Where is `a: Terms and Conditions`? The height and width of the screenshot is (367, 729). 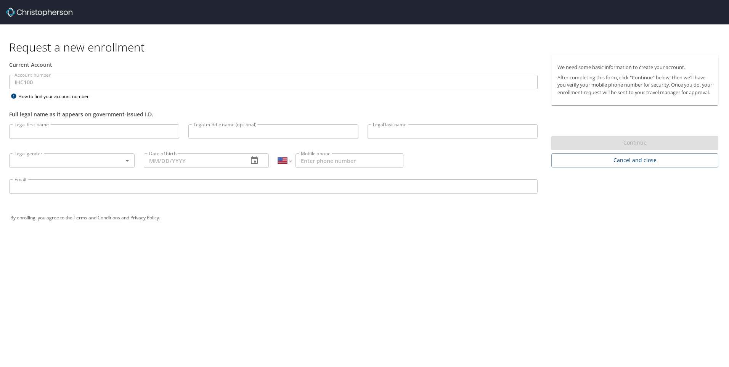
a: Terms and Conditions is located at coordinates (97, 217).